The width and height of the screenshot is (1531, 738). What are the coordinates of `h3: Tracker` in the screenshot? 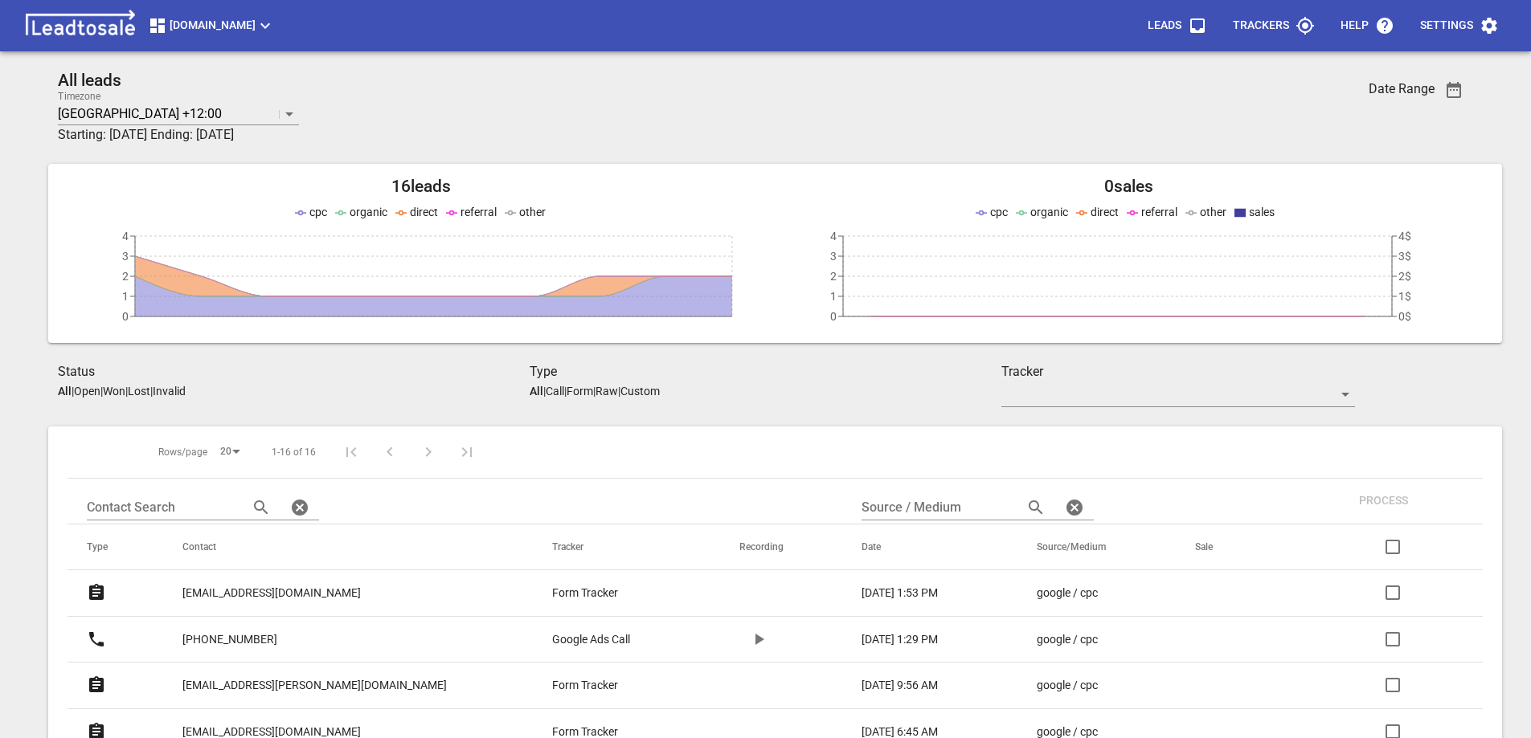 It's located at (1178, 372).